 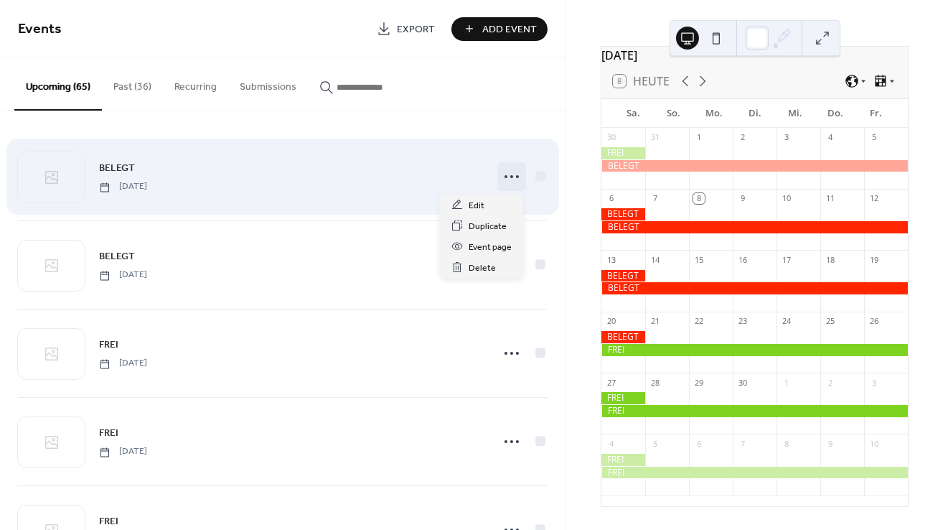 I want to click on div: 18, so click(x=830, y=259).